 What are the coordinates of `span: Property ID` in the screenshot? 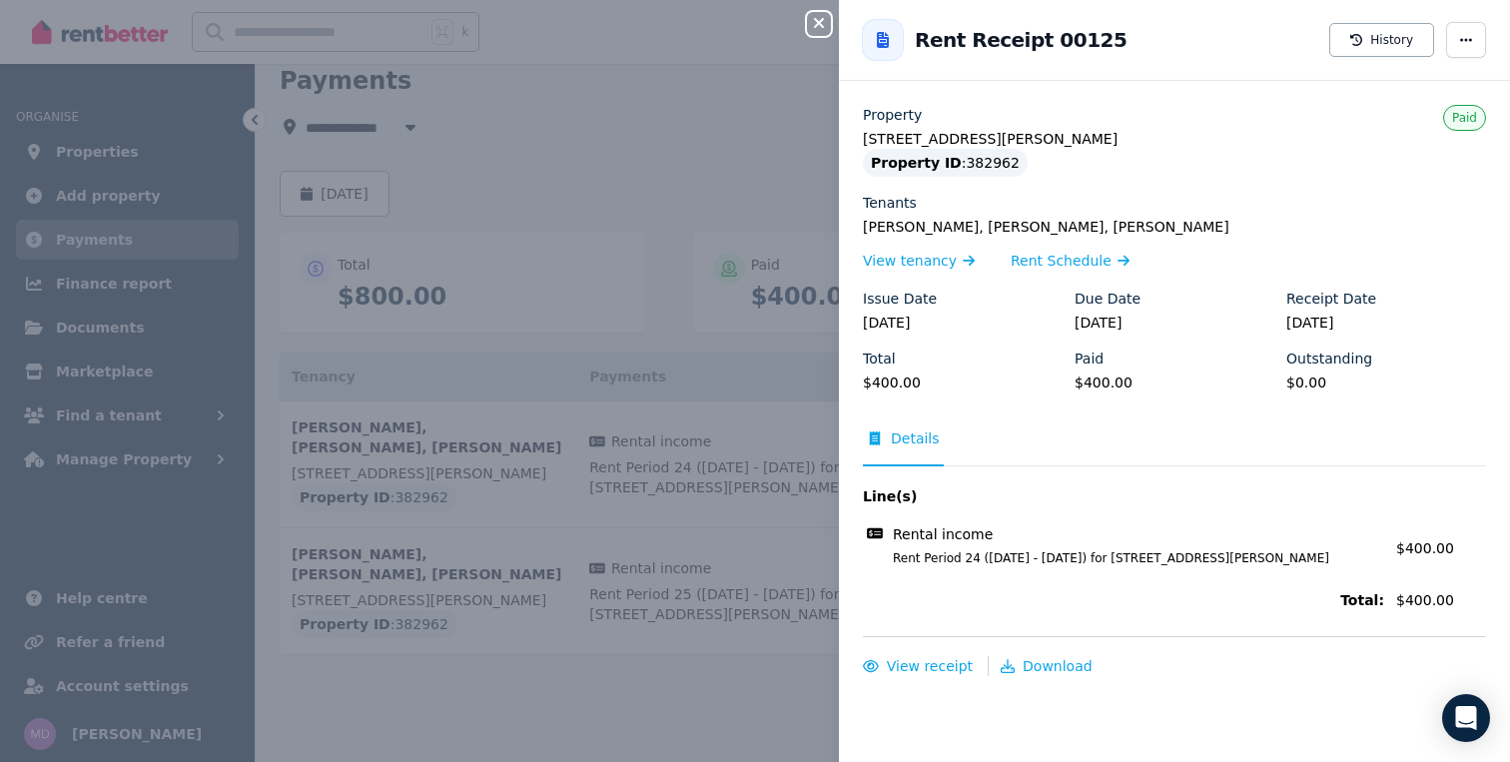 It's located at (916, 163).